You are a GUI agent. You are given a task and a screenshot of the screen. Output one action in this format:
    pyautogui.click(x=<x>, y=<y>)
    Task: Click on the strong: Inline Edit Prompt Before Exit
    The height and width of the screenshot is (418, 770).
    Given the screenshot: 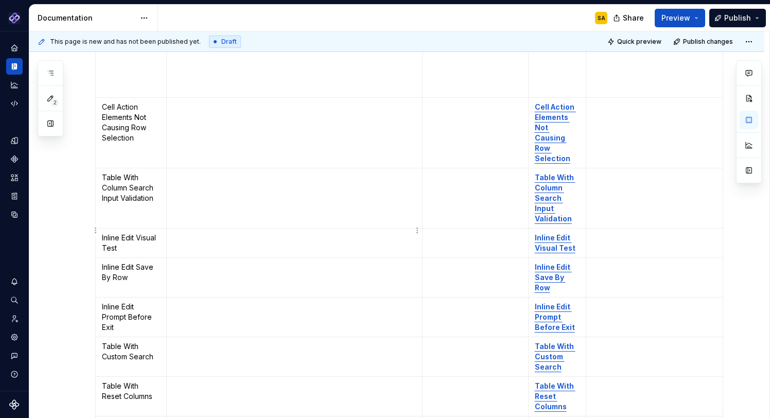 What is the action you would take?
    pyautogui.click(x=555, y=317)
    